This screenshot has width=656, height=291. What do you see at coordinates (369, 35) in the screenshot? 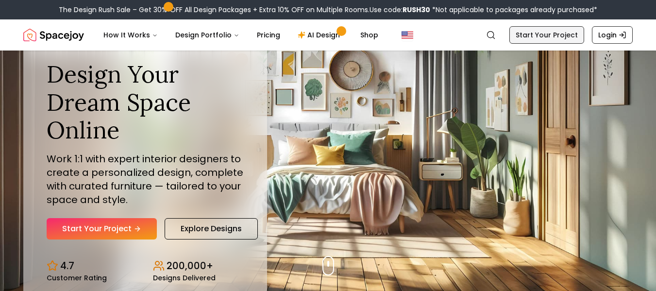
I see `a: Shop` at bounding box center [369, 35].